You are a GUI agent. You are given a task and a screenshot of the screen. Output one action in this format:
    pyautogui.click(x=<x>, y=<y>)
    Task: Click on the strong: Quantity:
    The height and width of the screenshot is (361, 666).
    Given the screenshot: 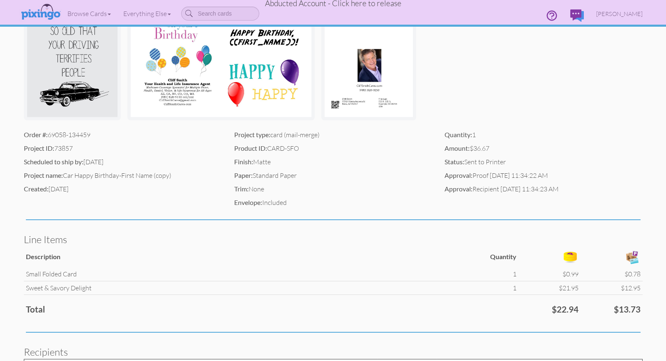 What is the action you would take?
    pyautogui.click(x=458, y=134)
    